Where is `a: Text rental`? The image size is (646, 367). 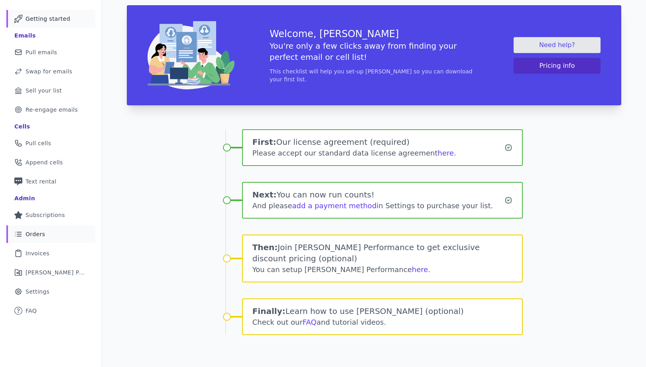
a: Text rental is located at coordinates (51, 182).